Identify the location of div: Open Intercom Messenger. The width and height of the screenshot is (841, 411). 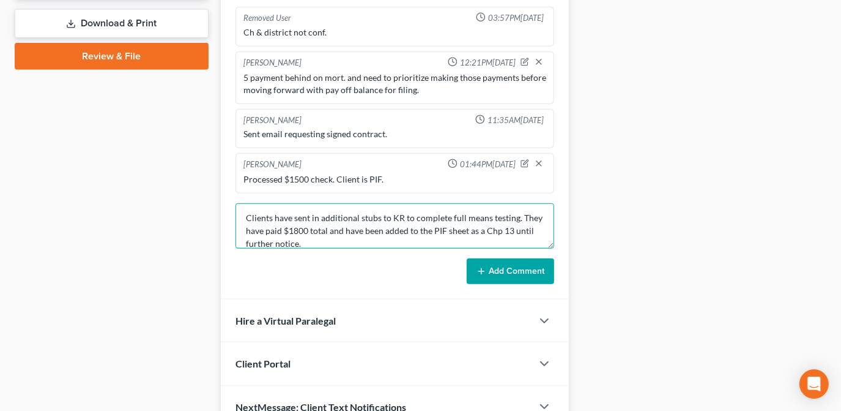
(814, 384).